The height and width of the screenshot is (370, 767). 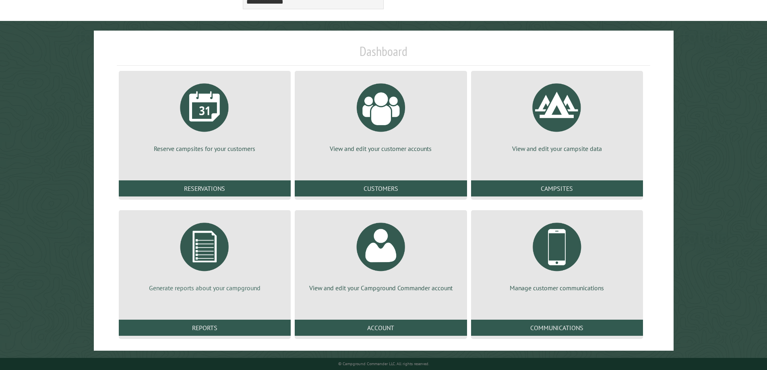 I want to click on p: Manage customer communications, so click(x=557, y=288).